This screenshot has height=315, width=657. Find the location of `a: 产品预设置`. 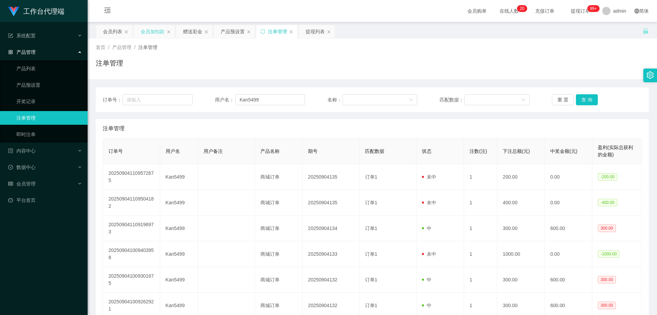

a: 产品预设置 is located at coordinates (49, 85).